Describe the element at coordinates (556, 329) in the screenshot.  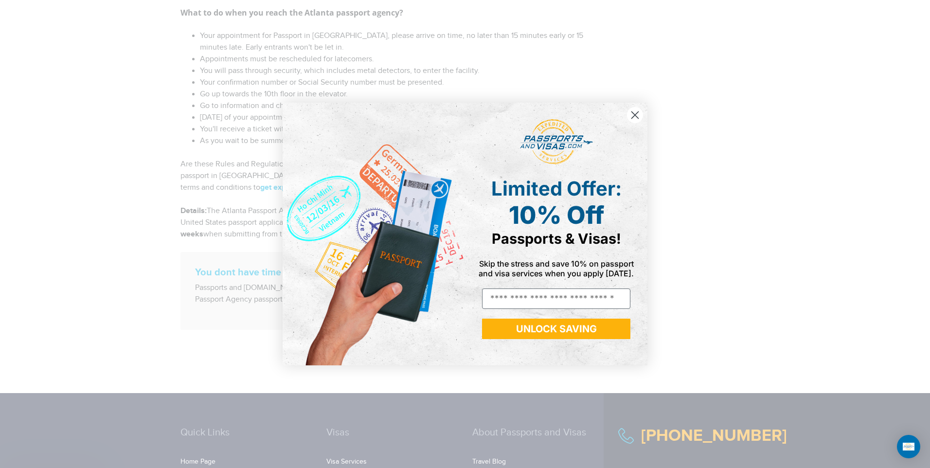
I see `button: UNLOCK SAVING` at that location.